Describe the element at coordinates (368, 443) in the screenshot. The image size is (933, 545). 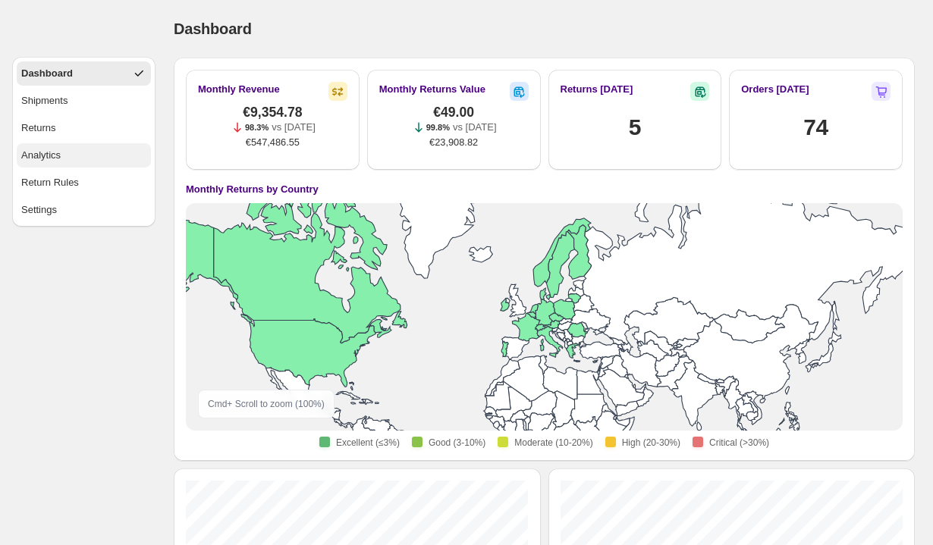
I see `span: Excellent (≤3%)` at that location.